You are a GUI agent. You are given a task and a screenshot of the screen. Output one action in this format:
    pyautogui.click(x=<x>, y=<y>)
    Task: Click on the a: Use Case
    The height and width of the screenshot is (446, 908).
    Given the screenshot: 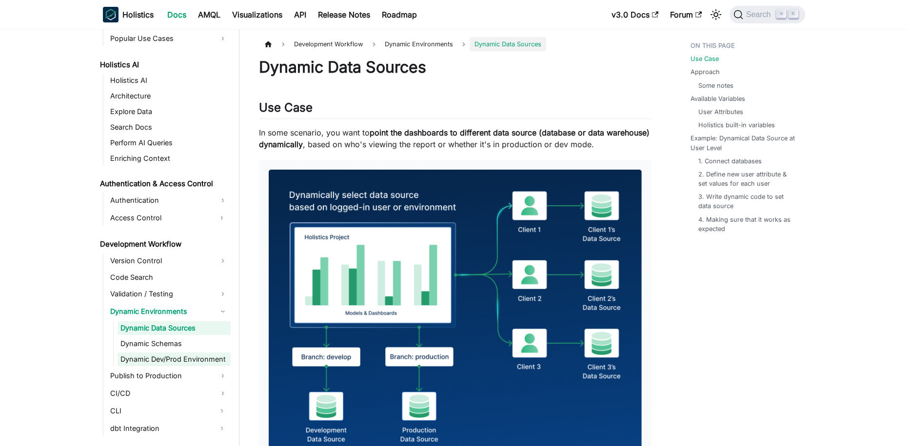 What is the action you would take?
    pyautogui.click(x=705, y=59)
    